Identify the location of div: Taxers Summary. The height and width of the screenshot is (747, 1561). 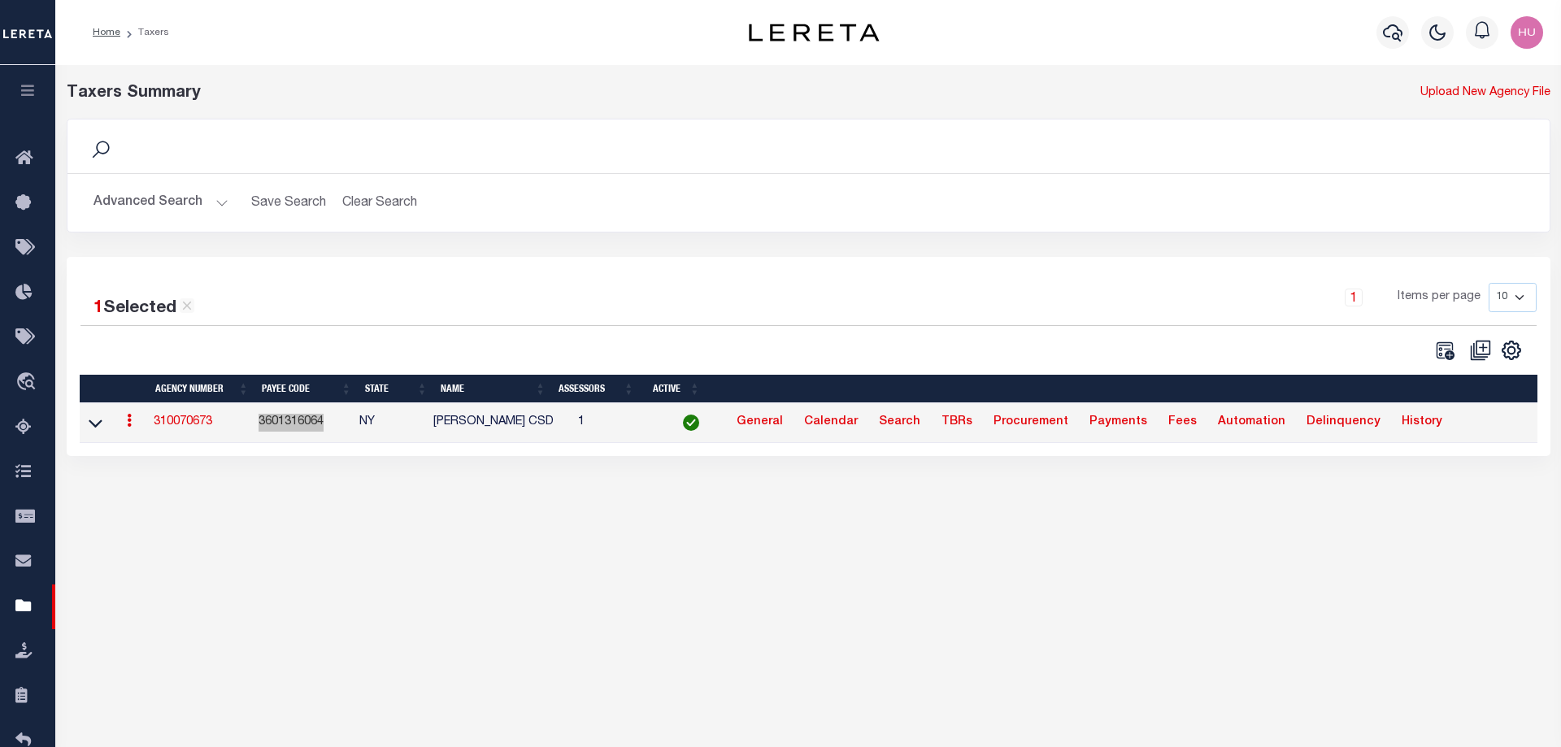
(620, 94).